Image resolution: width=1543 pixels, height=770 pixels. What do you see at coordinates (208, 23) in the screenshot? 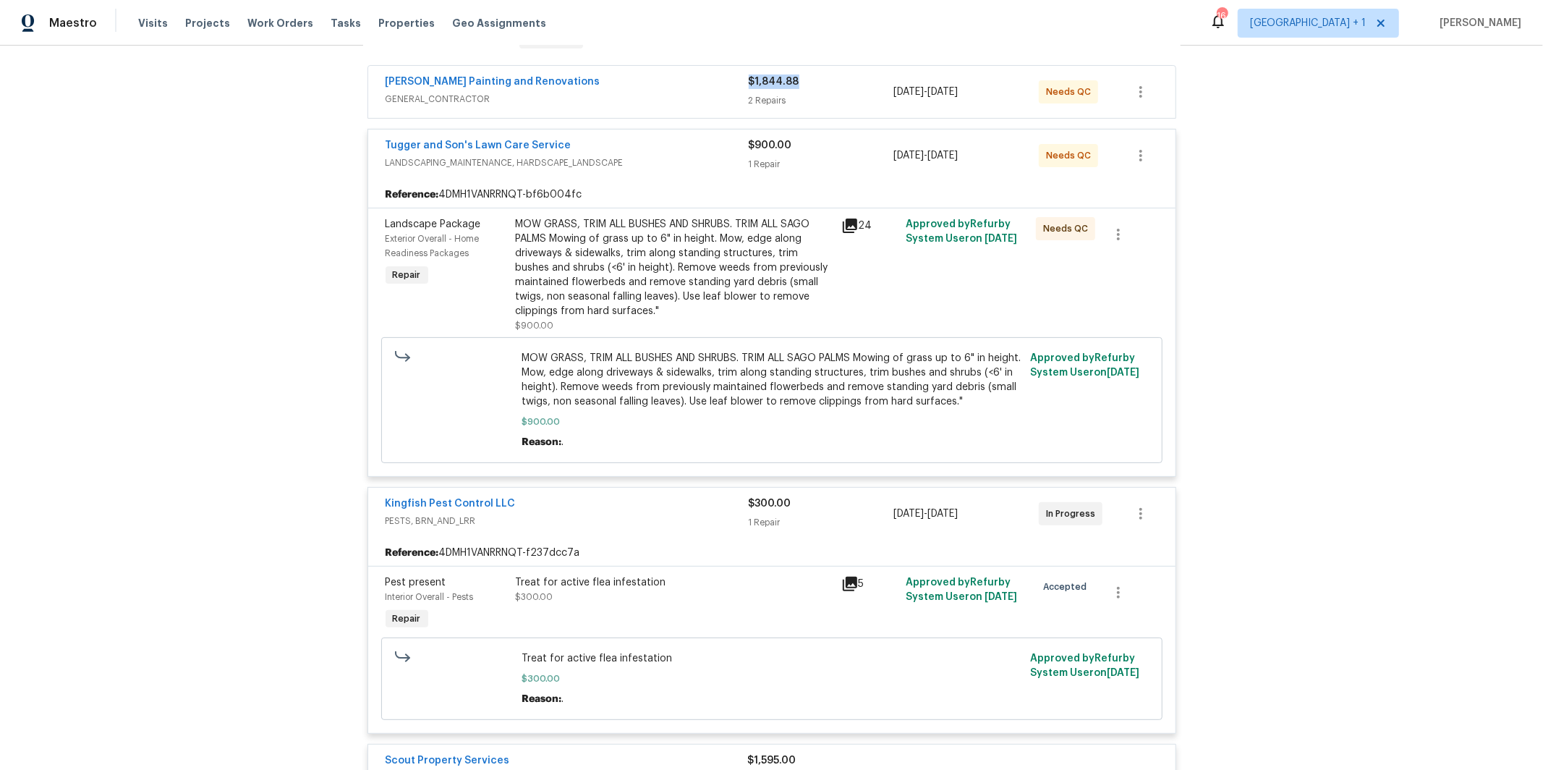
I see `span: Projects` at bounding box center [208, 23].